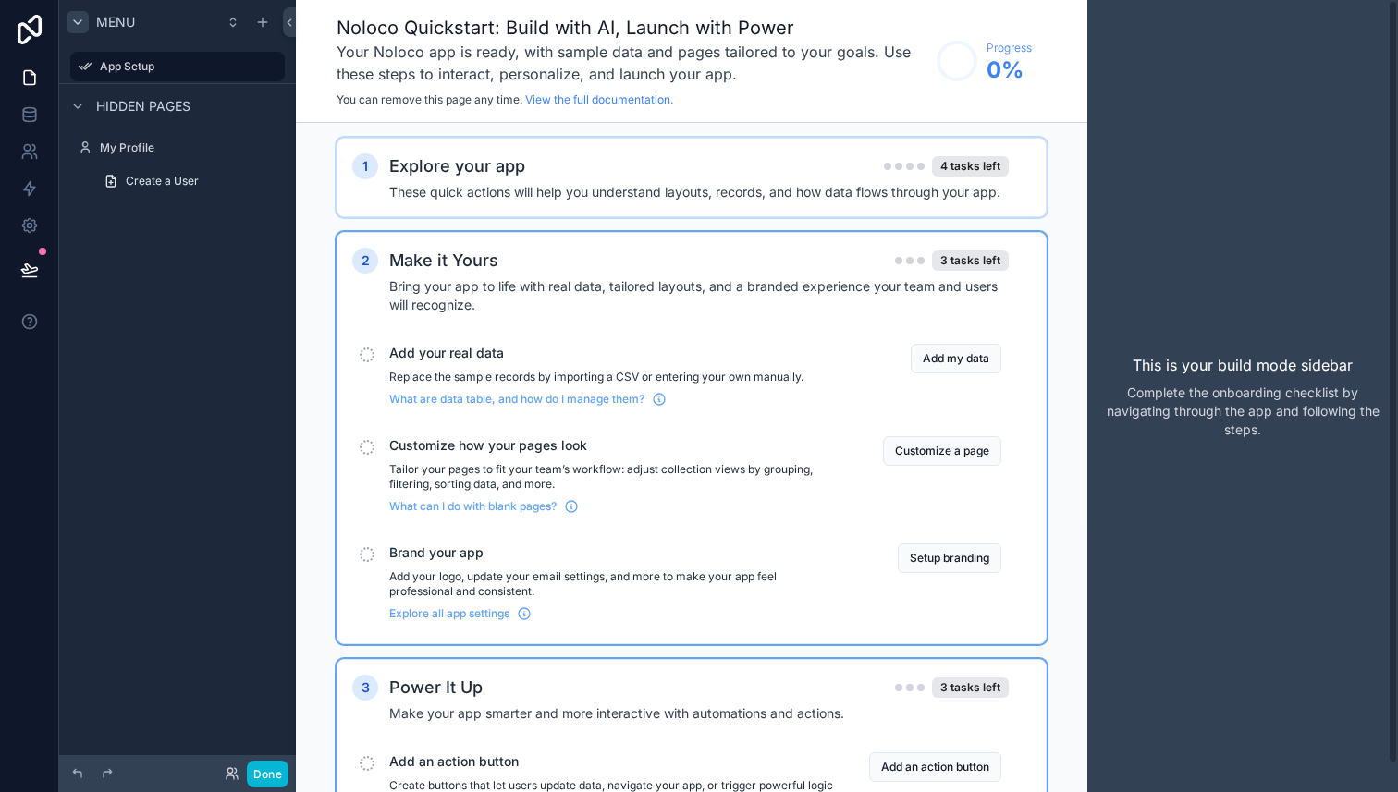 The width and height of the screenshot is (1398, 792). Describe the element at coordinates (143, 106) in the screenshot. I see `span: Hidden pages` at that location.